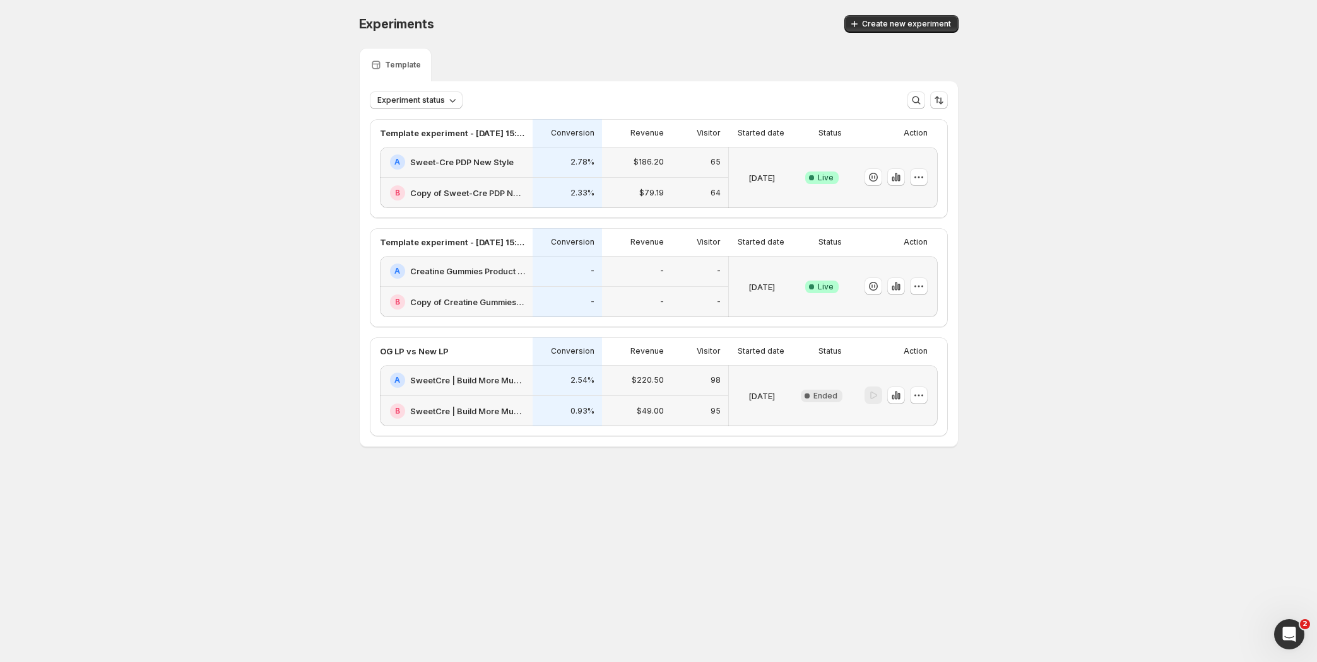 The height and width of the screenshot is (662, 1317). What do you see at coordinates (582, 162) in the screenshot?
I see `p: 2.78%` at bounding box center [582, 162].